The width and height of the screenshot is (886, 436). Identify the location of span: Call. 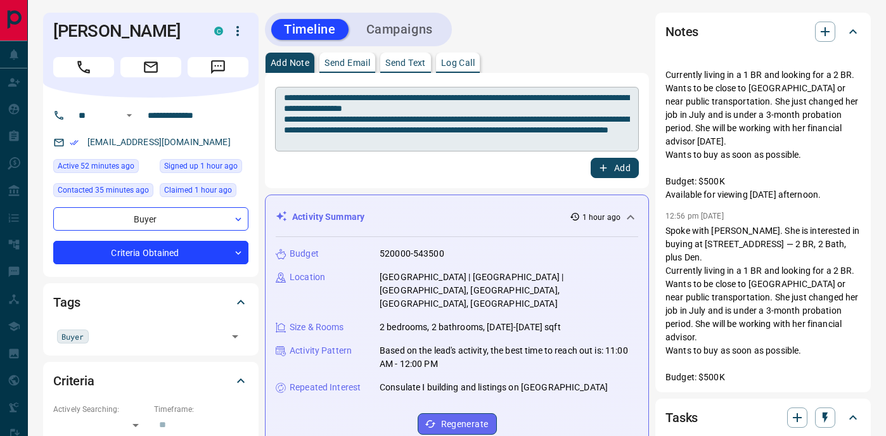
(84, 67).